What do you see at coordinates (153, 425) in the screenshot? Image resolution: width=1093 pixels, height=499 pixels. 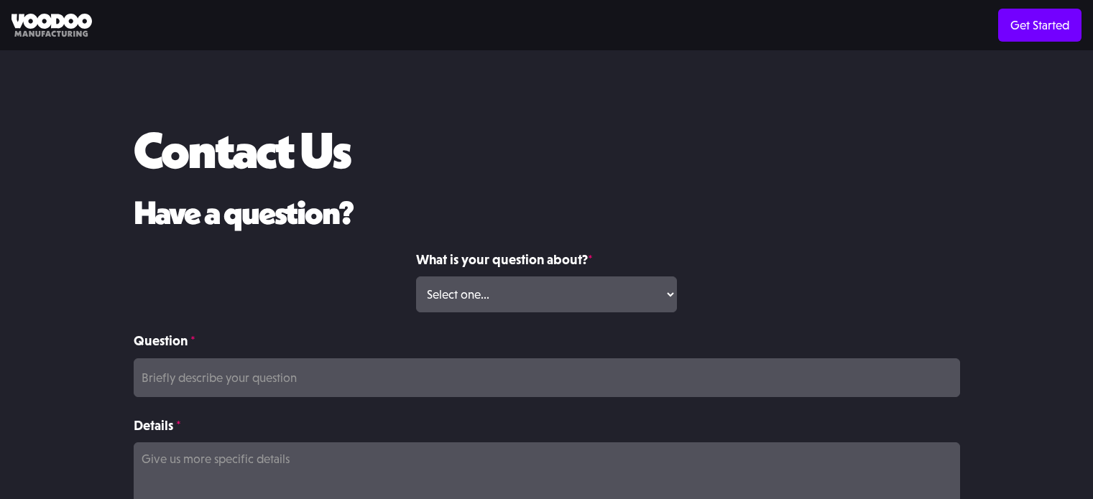 I see `strong: Details` at bounding box center [153, 425].